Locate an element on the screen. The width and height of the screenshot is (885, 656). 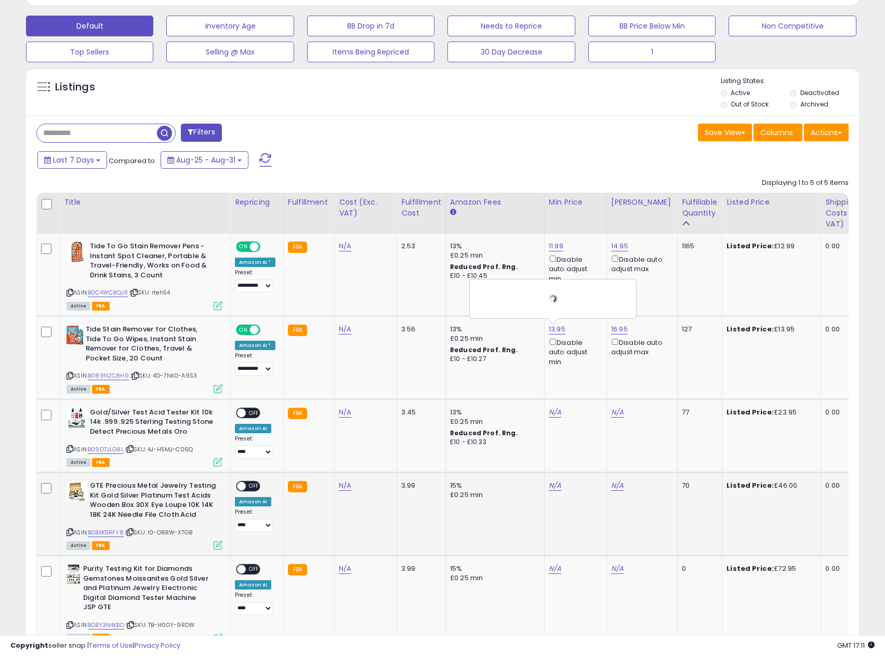
button: Aug-25 - Aug-31 is located at coordinates (204, 160).